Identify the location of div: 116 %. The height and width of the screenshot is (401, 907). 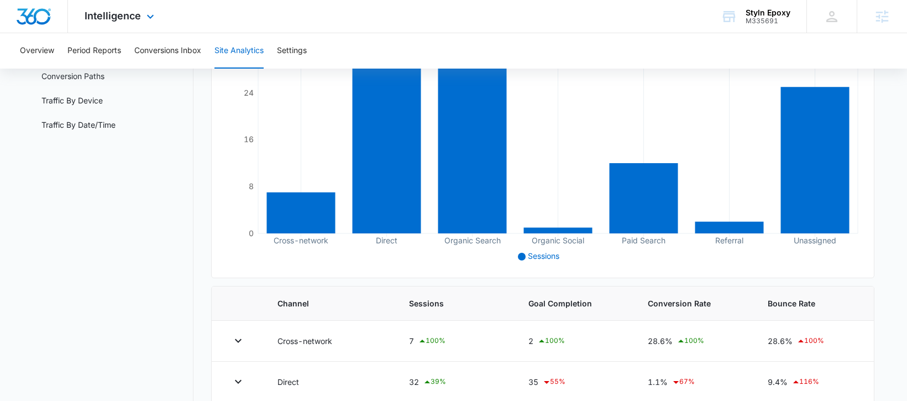
(805, 382).